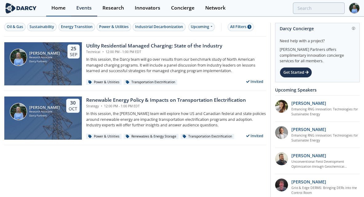  What do you see at coordinates (318, 28) in the screenshot?
I see `div: Darcy Concierge` at bounding box center [318, 28].